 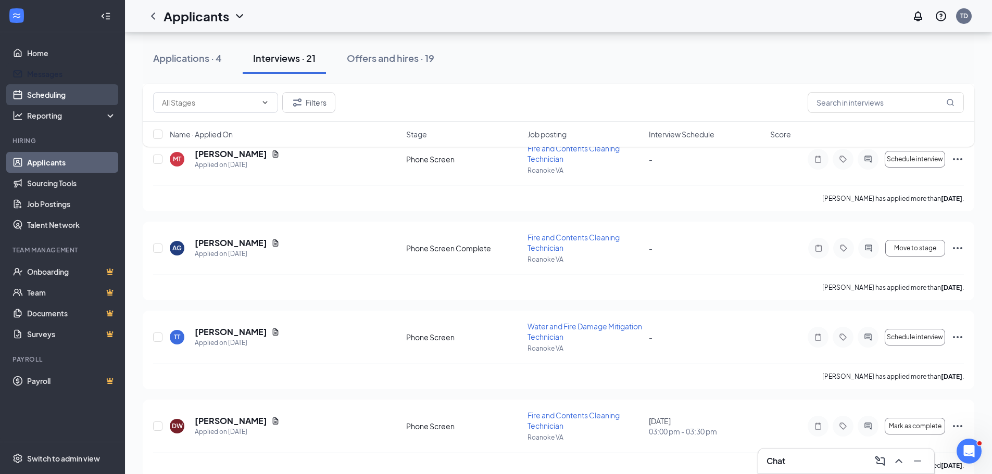 What do you see at coordinates (886, 103) in the screenshot?
I see `input: Search in interviews` at bounding box center [886, 103].